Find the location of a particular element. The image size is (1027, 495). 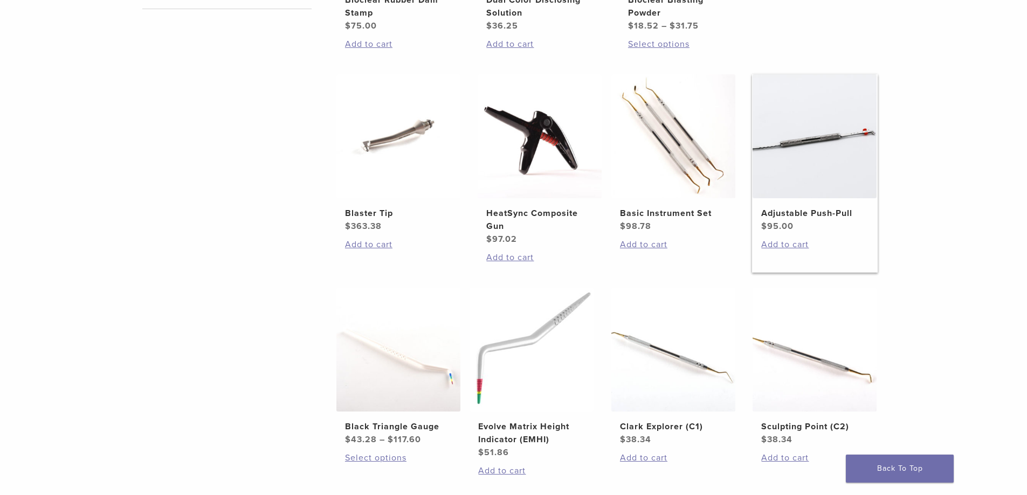

h2: Adjustable Push-Pull is located at coordinates (814, 213).